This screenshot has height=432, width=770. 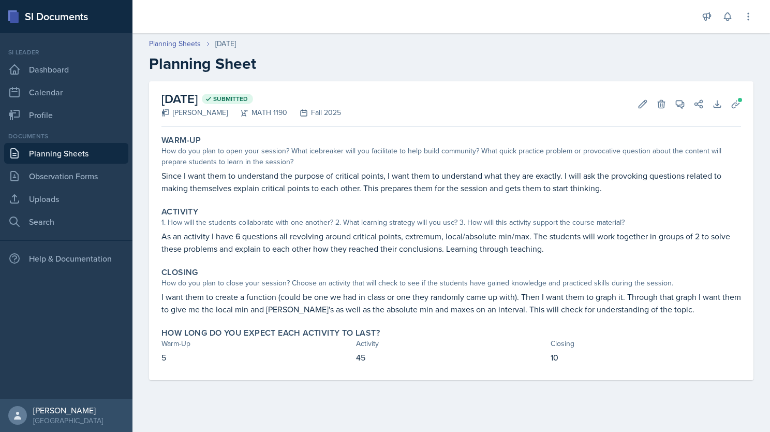 I want to click on a: Uploads, so click(x=66, y=199).